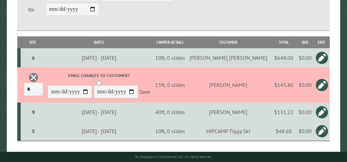  What do you see at coordinates (228, 131) in the screenshot?
I see `td: HIPCAMP Tiggy Ski` at bounding box center [228, 131].